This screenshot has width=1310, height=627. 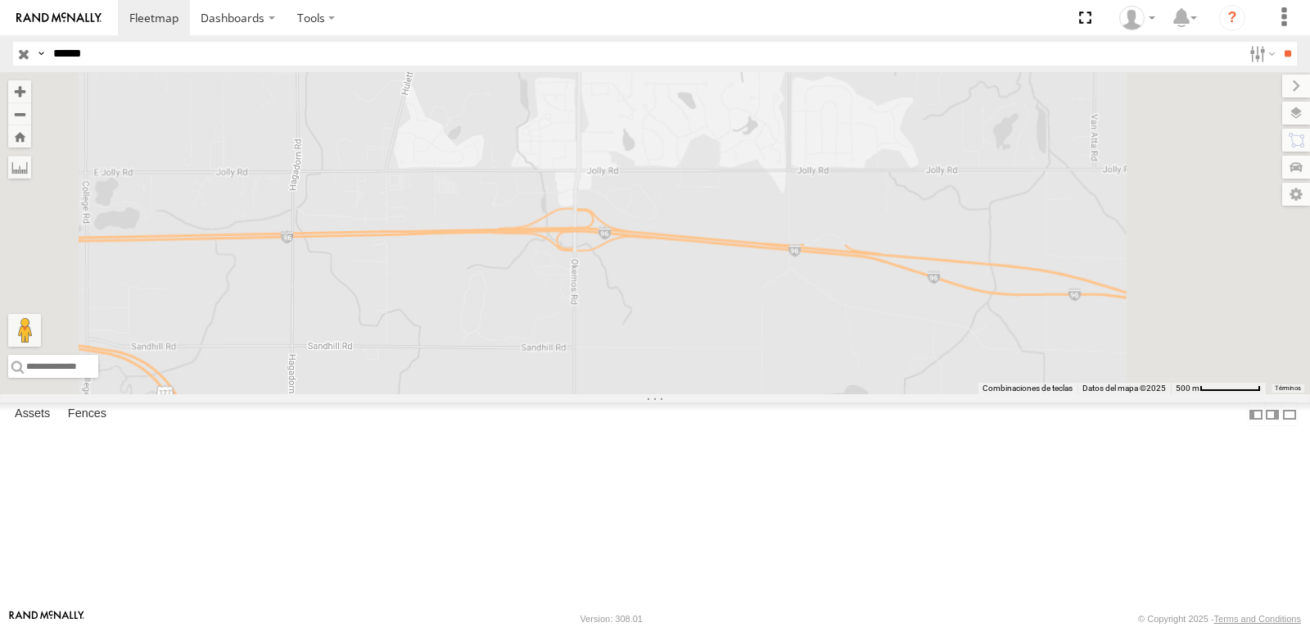 I want to click on button: Escala del mapa: 500 m por 71 píxeles, so click(x=1219, y=388).